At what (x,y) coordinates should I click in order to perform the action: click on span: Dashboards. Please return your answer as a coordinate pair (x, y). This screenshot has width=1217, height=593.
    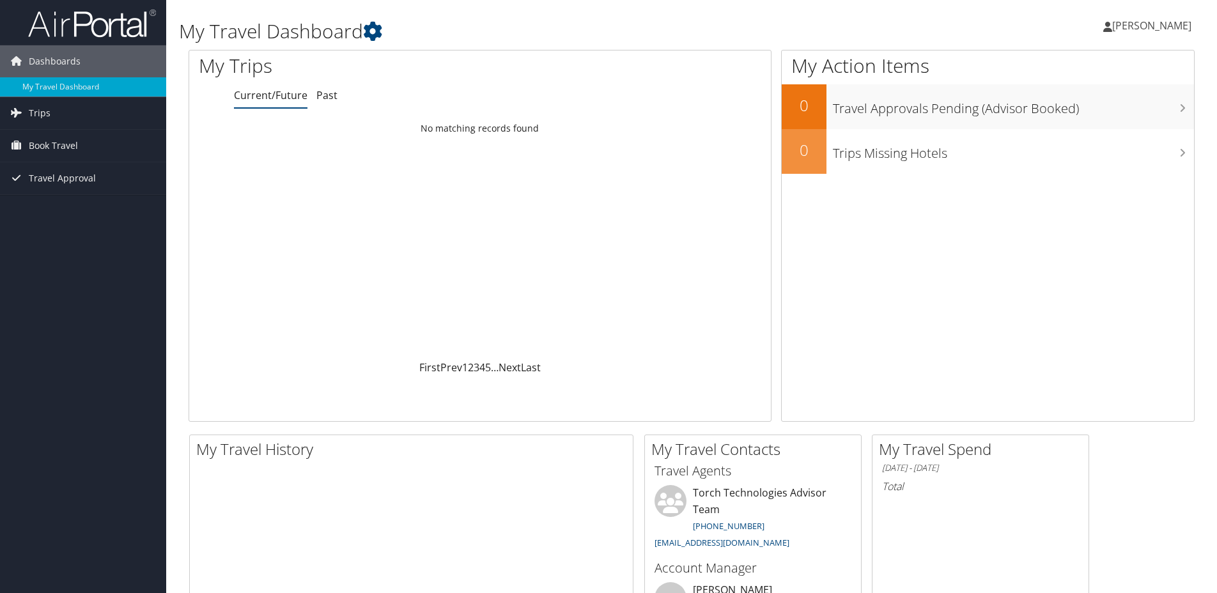
    Looking at the image, I should click on (54, 61).